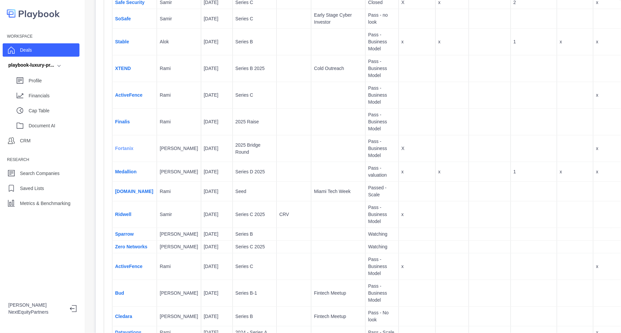  I want to click on a: Fortanix, so click(124, 148).